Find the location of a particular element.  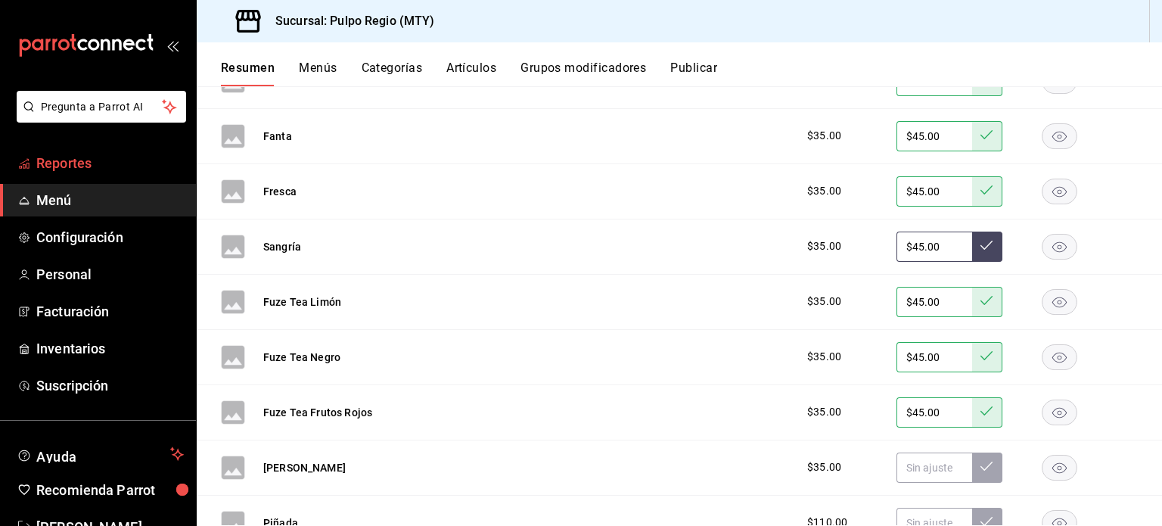

span: Ayuda is located at coordinates (100, 454).